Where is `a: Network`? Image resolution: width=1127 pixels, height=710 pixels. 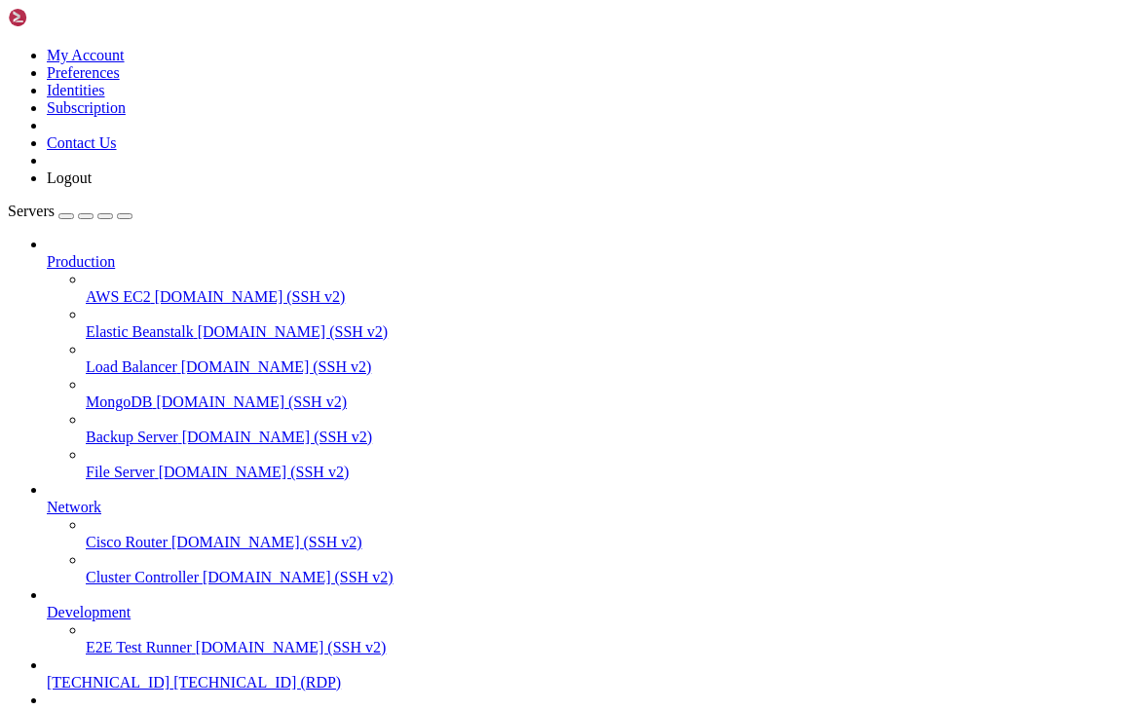 a: Network is located at coordinates (583, 508).